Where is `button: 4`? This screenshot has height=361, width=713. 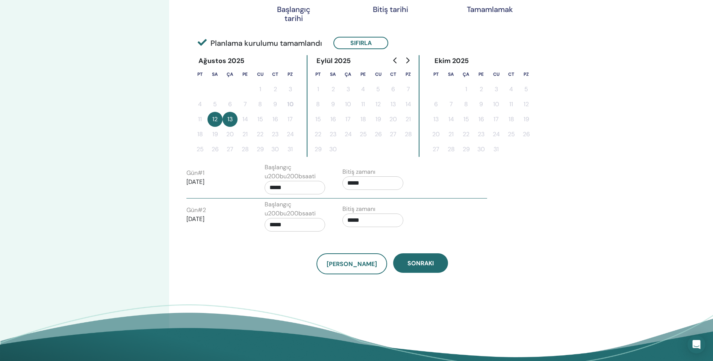 button: 4 is located at coordinates (363, 89).